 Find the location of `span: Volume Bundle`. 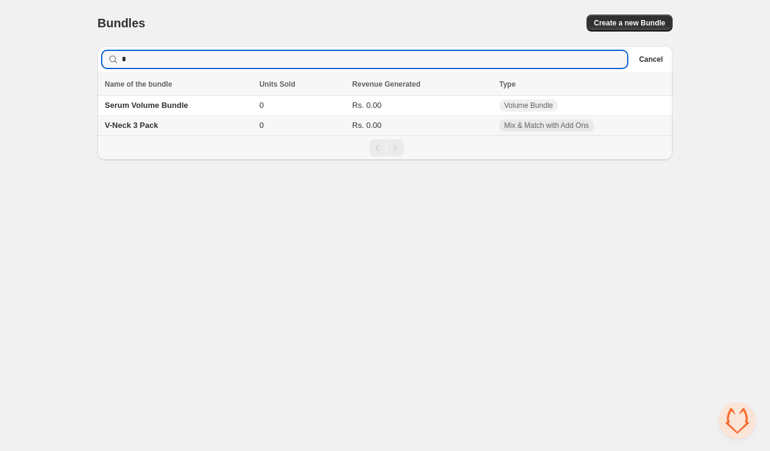

span: Volume Bundle is located at coordinates (529, 105).